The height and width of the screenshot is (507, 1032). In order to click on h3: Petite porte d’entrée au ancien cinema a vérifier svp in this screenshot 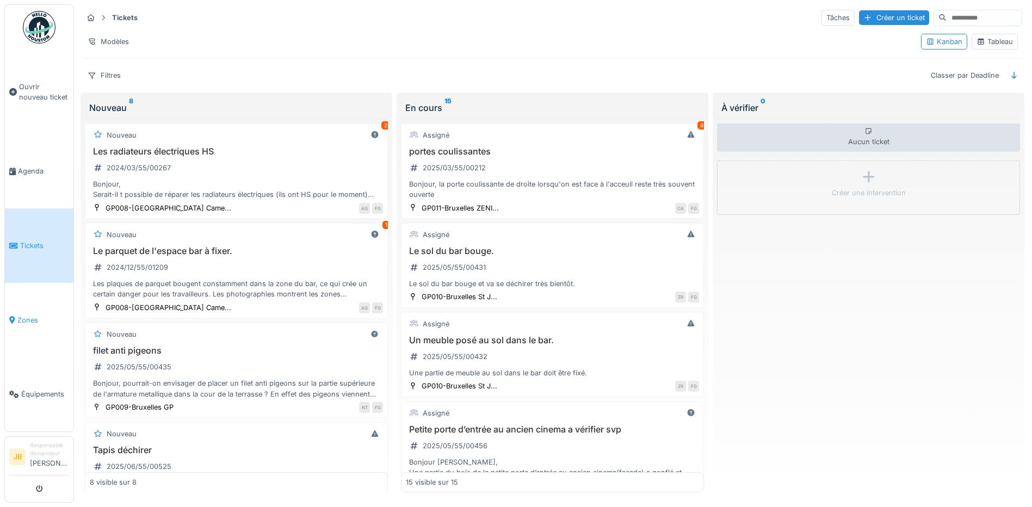, I will do `click(552, 429)`.